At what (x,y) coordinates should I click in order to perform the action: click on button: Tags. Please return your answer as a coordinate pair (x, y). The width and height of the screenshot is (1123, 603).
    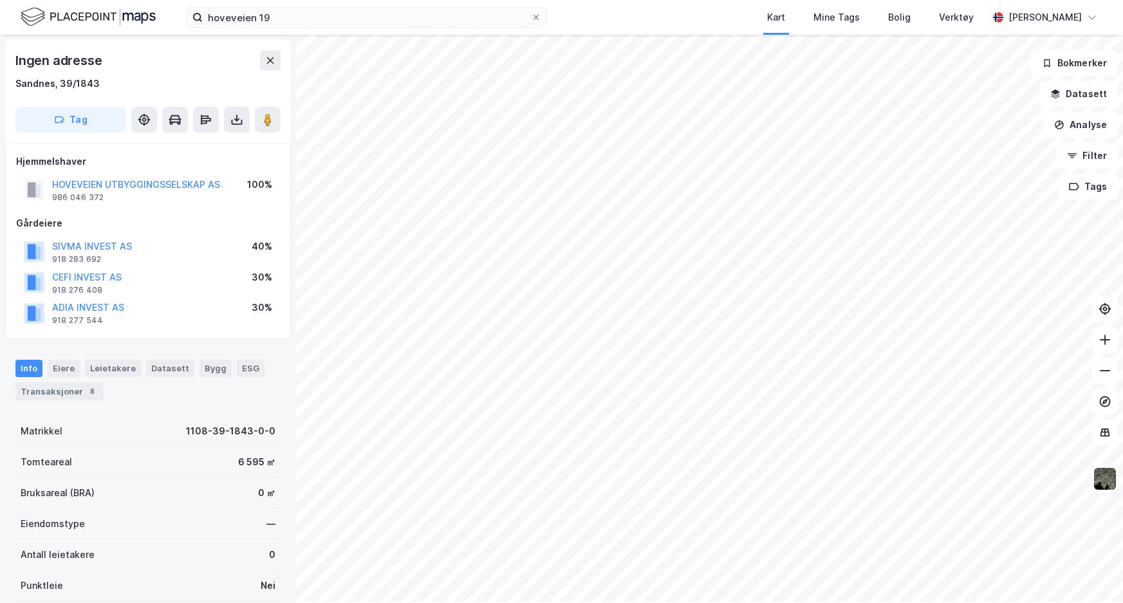
    Looking at the image, I should click on (1087, 187).